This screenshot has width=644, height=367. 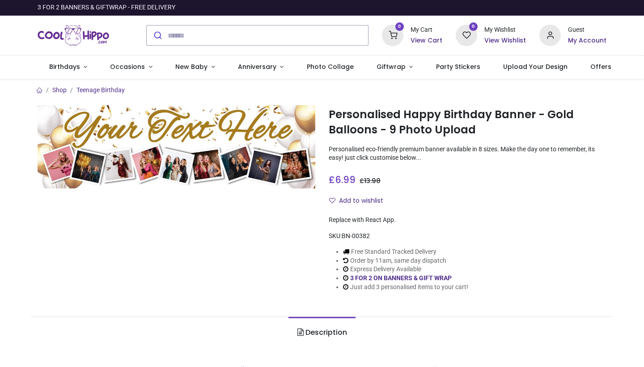 I want to click on div: My Cart, so click(x=426, y=30).